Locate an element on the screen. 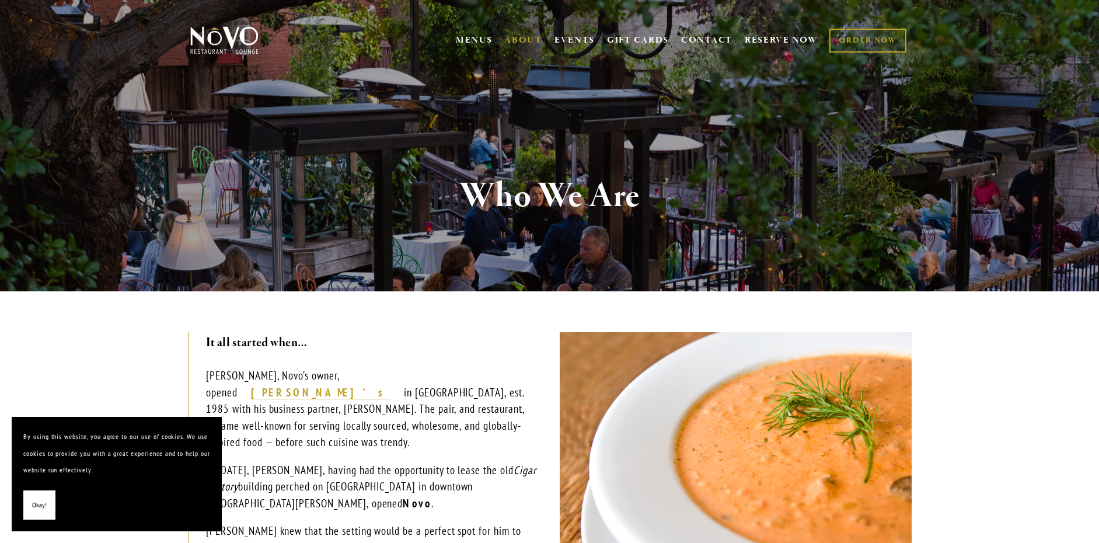 The height and width of the screenshot is (543, 1099). a: ABOUT is located at coordinates (523, 40).